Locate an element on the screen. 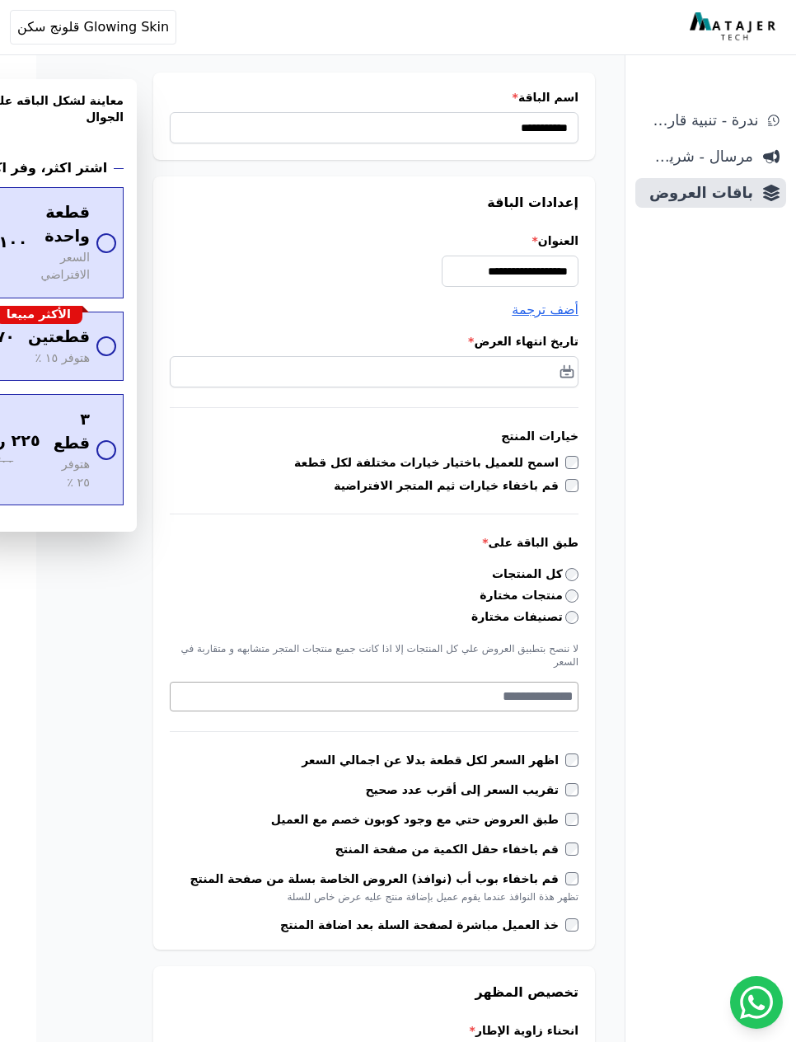 This screenshot has width=796, height=1042. label: تاريخ انتهاء العرض is located at coordinates (374, 341).